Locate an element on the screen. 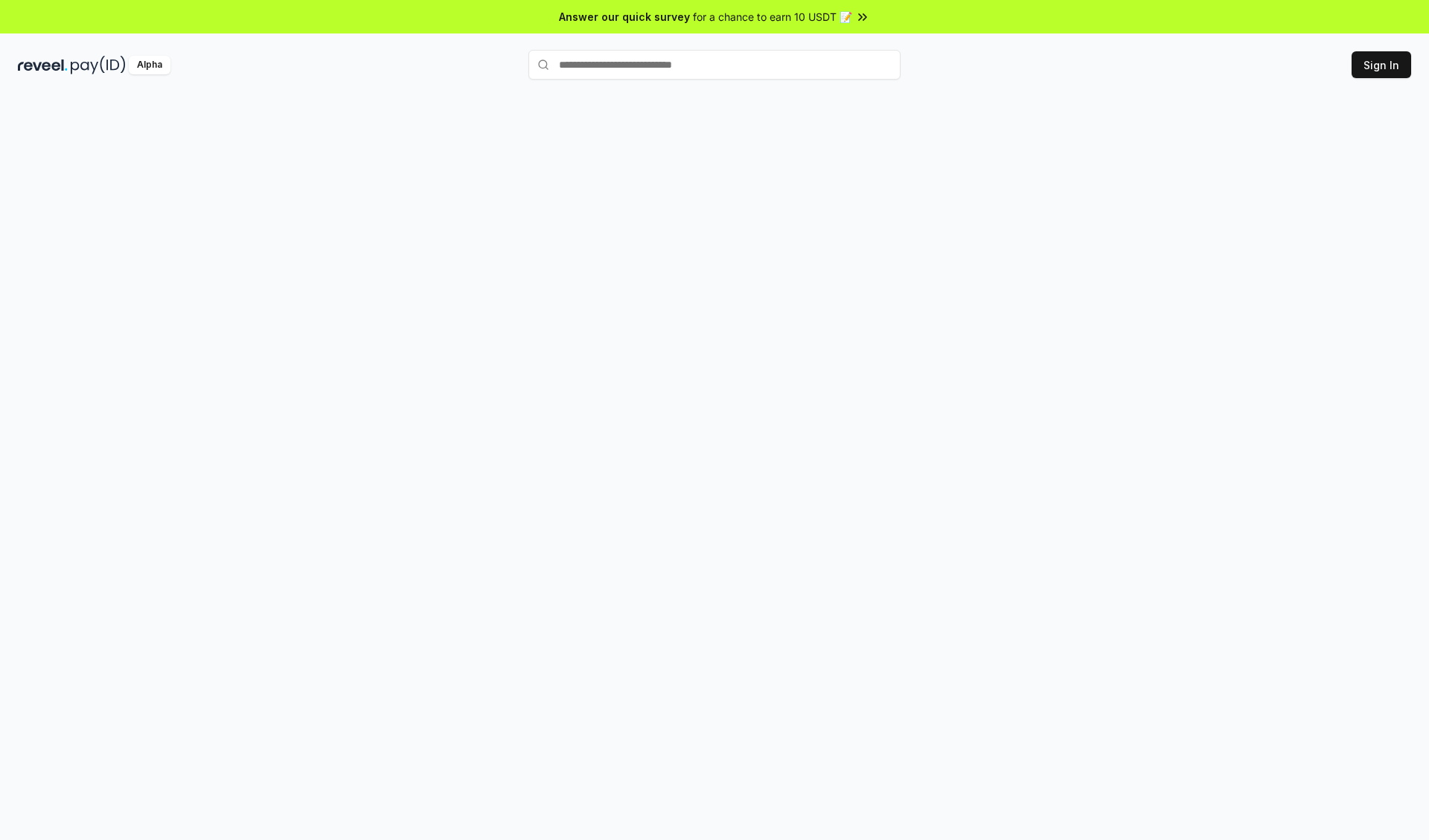 The width and height of the screenshot is (1429, 840). span: for a chance to earn 10 USDT 📝 is located at coordinates (772, 16).